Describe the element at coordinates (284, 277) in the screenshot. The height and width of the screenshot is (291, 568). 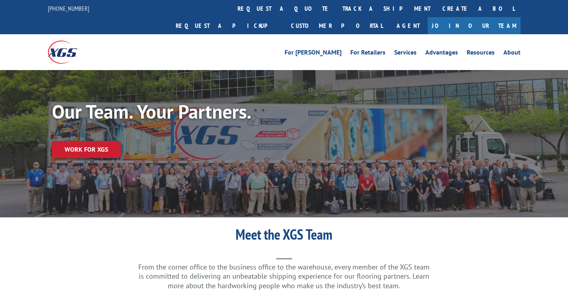
I see `p: From the corner office to the business office to the warehouse, every member of the XGS team is c...` at that location.